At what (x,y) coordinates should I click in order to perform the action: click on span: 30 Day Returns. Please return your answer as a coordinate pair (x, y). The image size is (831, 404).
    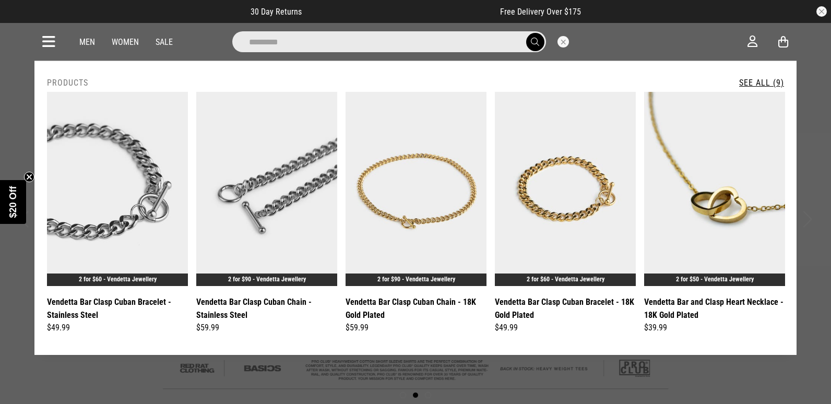
    Looking at the image, I should click on (276, 11).